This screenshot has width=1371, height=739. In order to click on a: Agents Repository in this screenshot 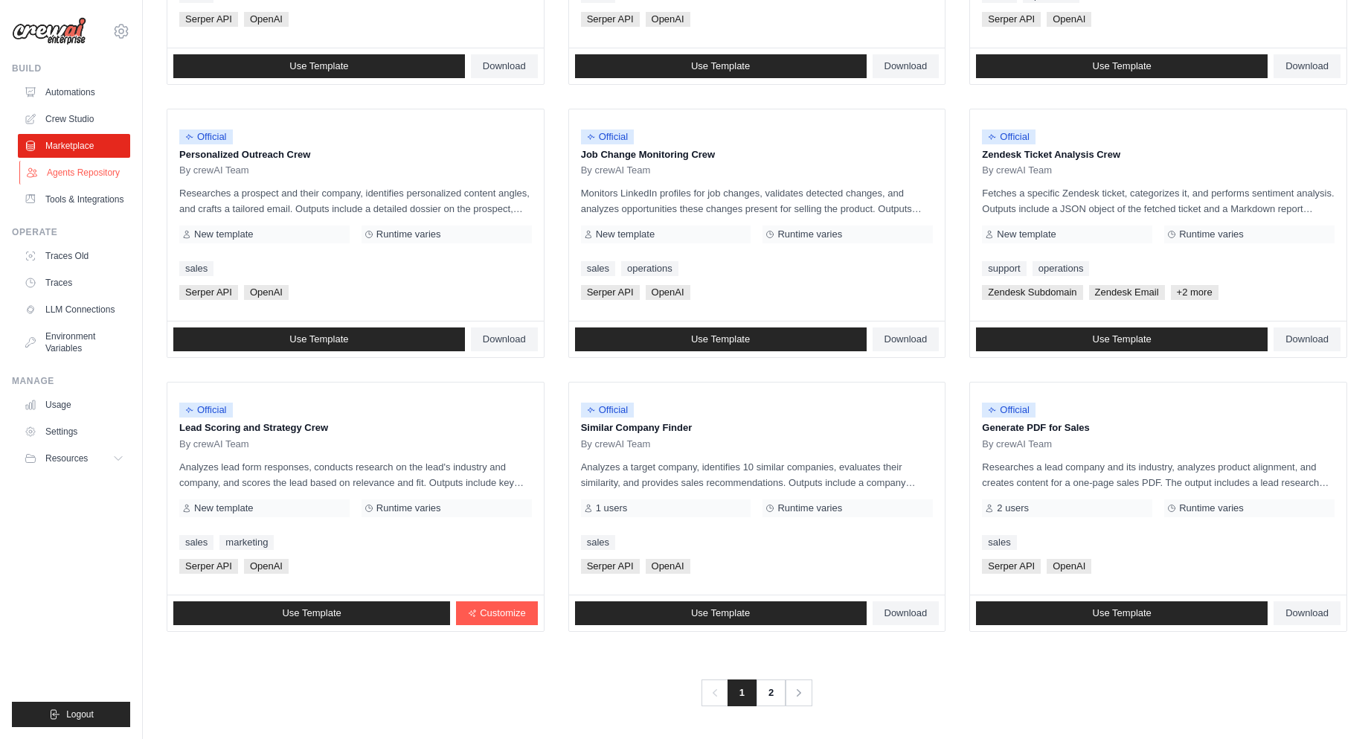, I will do `click(75, 173)`.